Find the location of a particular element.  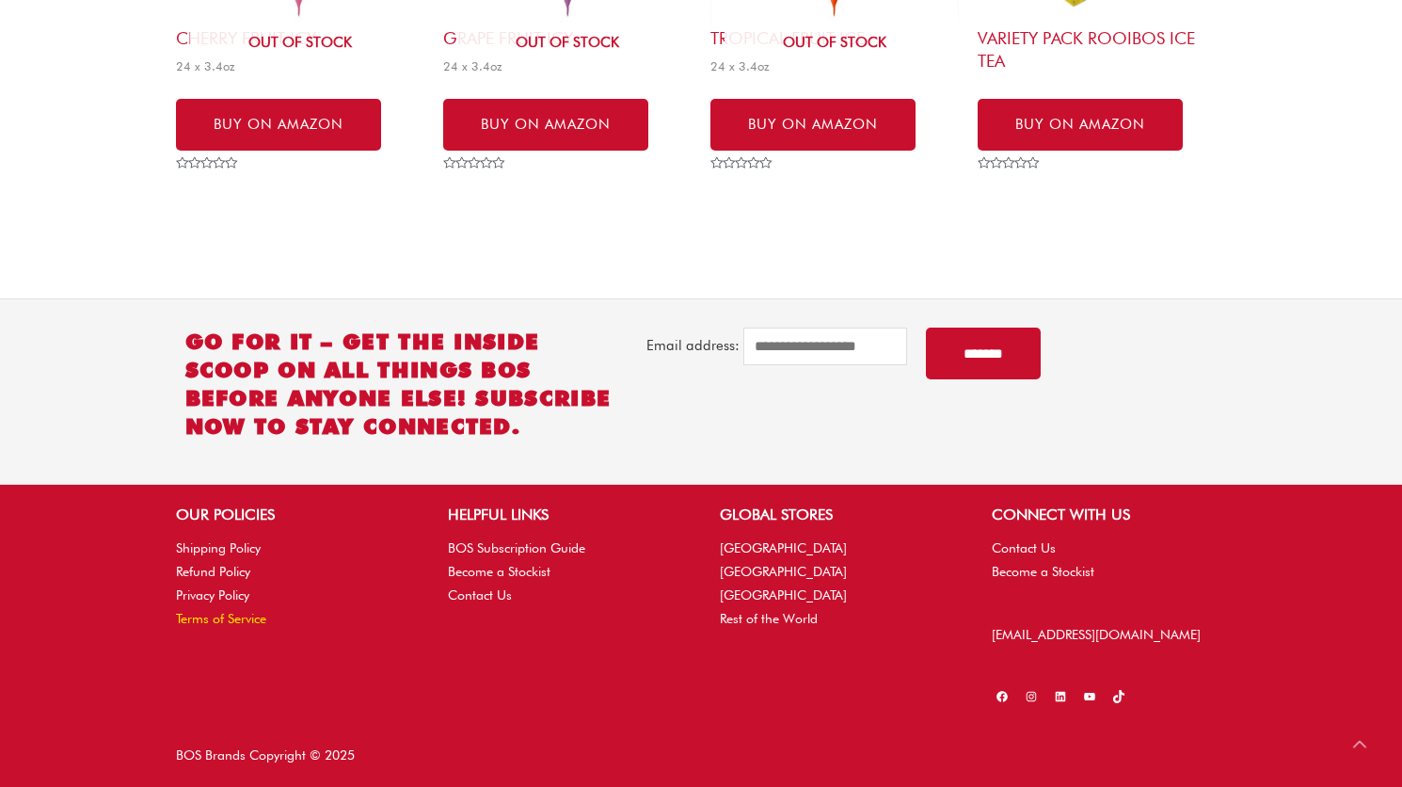

h2: Tropical Fruit Ice is located at coordinates (835, 38).